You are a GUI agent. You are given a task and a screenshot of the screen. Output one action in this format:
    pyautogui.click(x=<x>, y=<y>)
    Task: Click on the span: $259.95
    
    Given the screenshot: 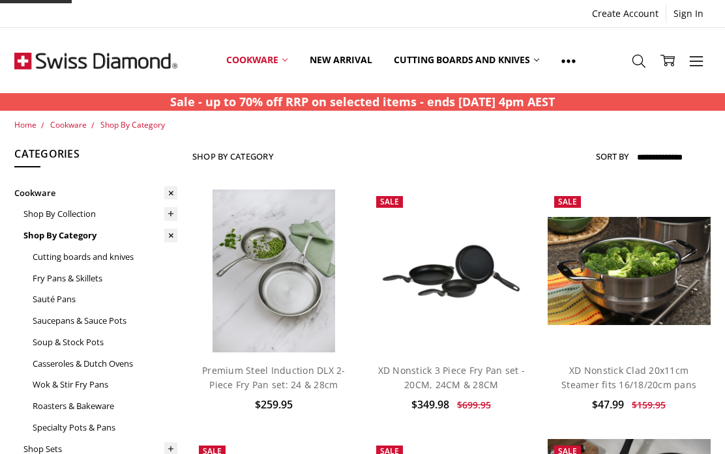 What is the action you would take?
    pyautogui.click(x=274, y=405)
    